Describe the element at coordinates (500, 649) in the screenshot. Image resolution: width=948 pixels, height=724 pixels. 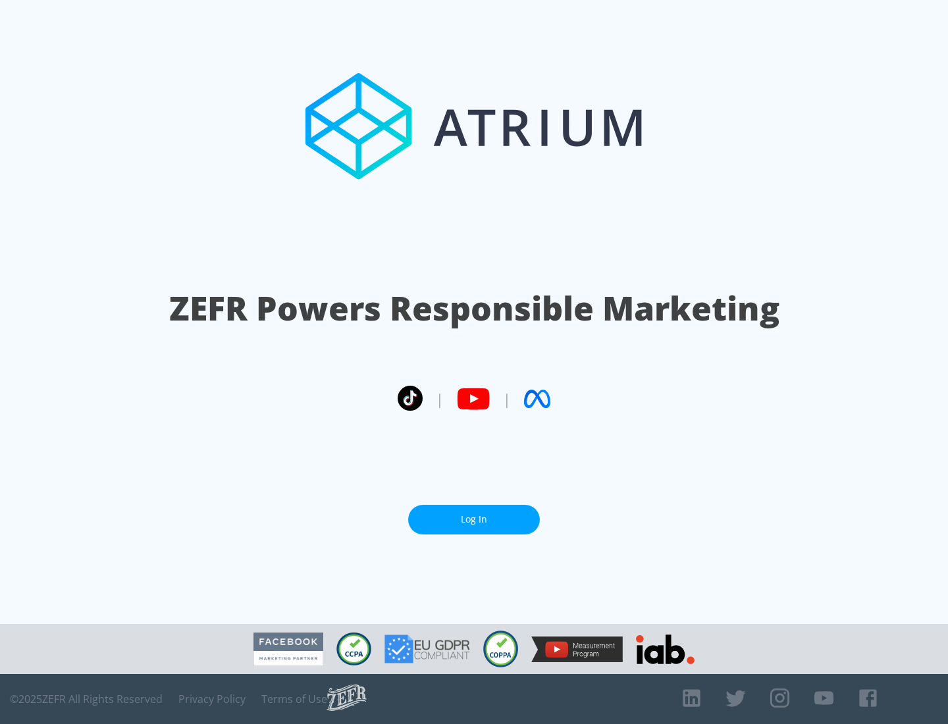
I see `img: COPPA Compliant` at that location.